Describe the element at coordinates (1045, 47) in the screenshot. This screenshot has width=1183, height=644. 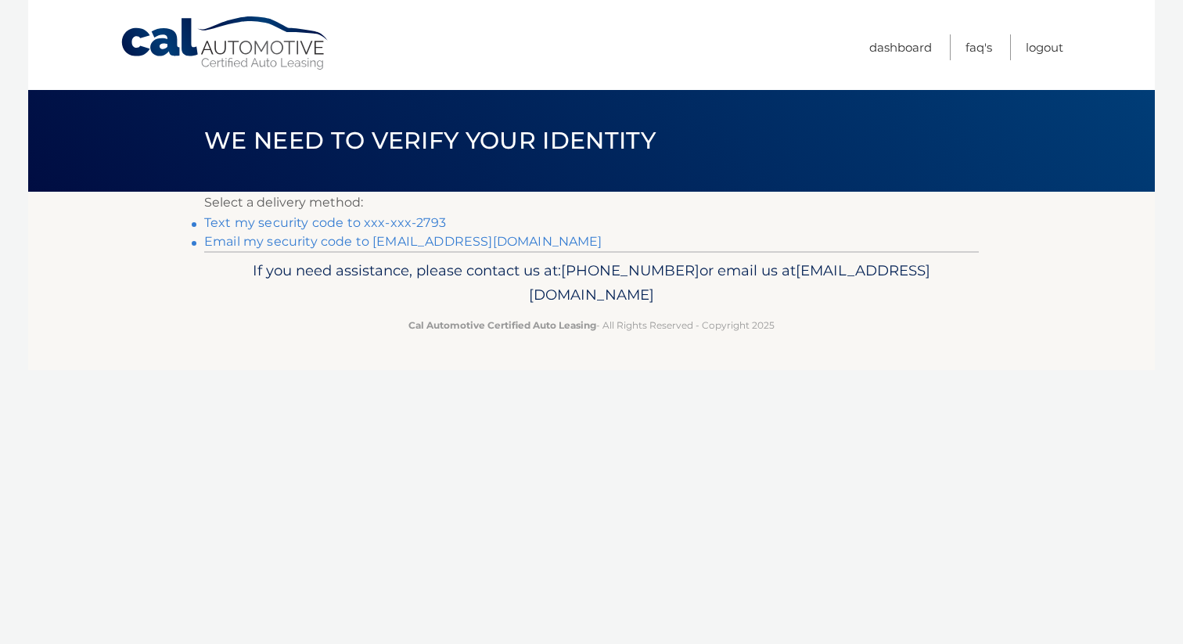
I see `a: Logout` at that location.